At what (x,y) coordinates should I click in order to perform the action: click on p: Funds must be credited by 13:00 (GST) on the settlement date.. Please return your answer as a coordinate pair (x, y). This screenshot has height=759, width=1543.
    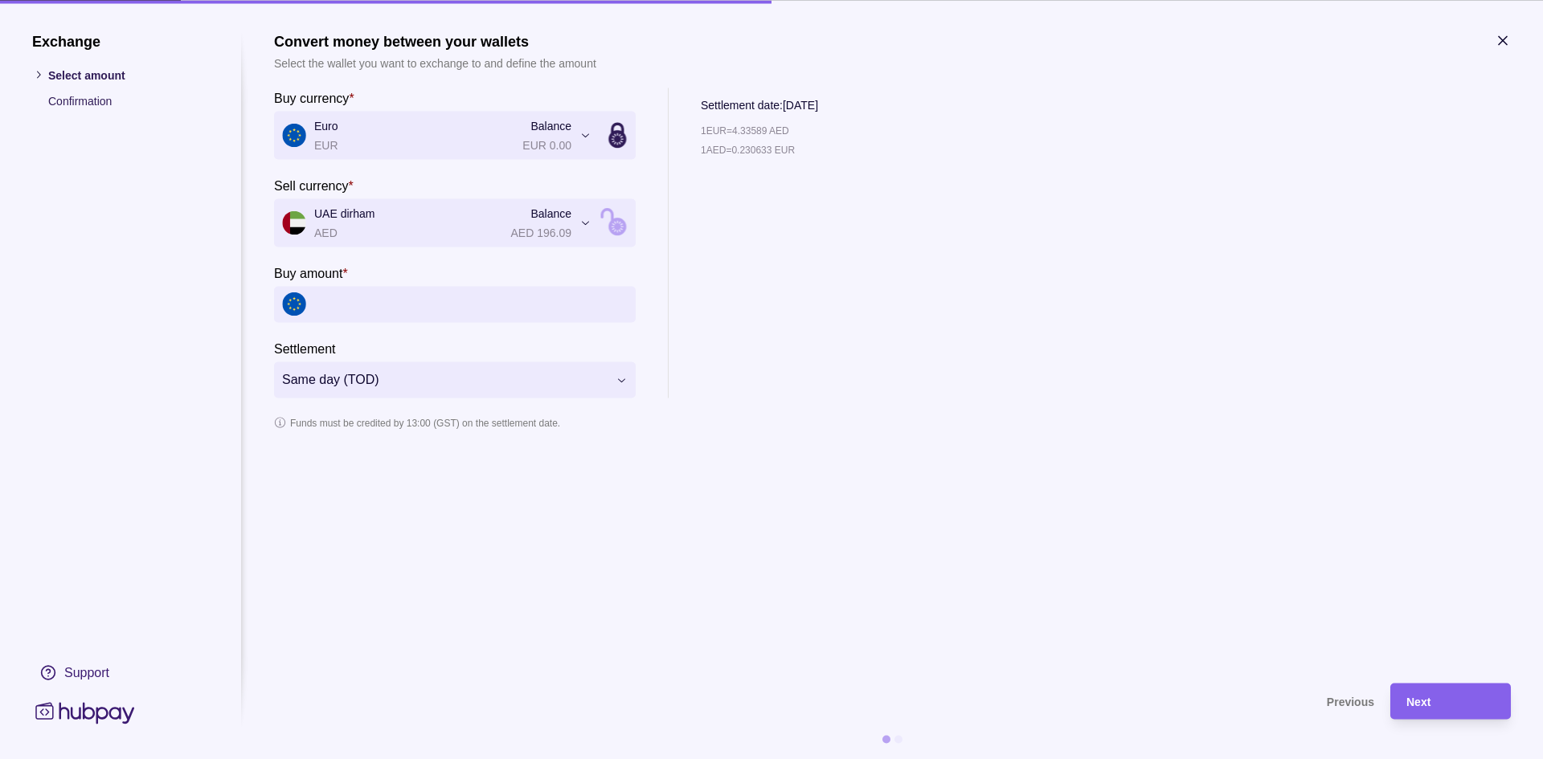
    Looking at the image, I should click on (425, 423).